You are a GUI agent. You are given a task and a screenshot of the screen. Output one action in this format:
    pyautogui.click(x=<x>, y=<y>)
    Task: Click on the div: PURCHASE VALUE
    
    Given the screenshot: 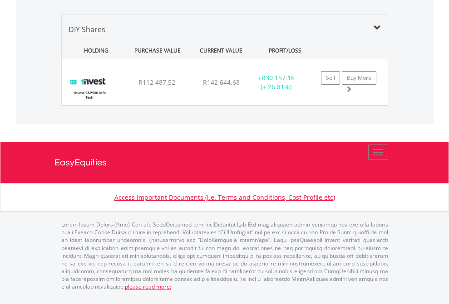 What is the action you would take?
    pyautogui.click(x=157, y=50)
    